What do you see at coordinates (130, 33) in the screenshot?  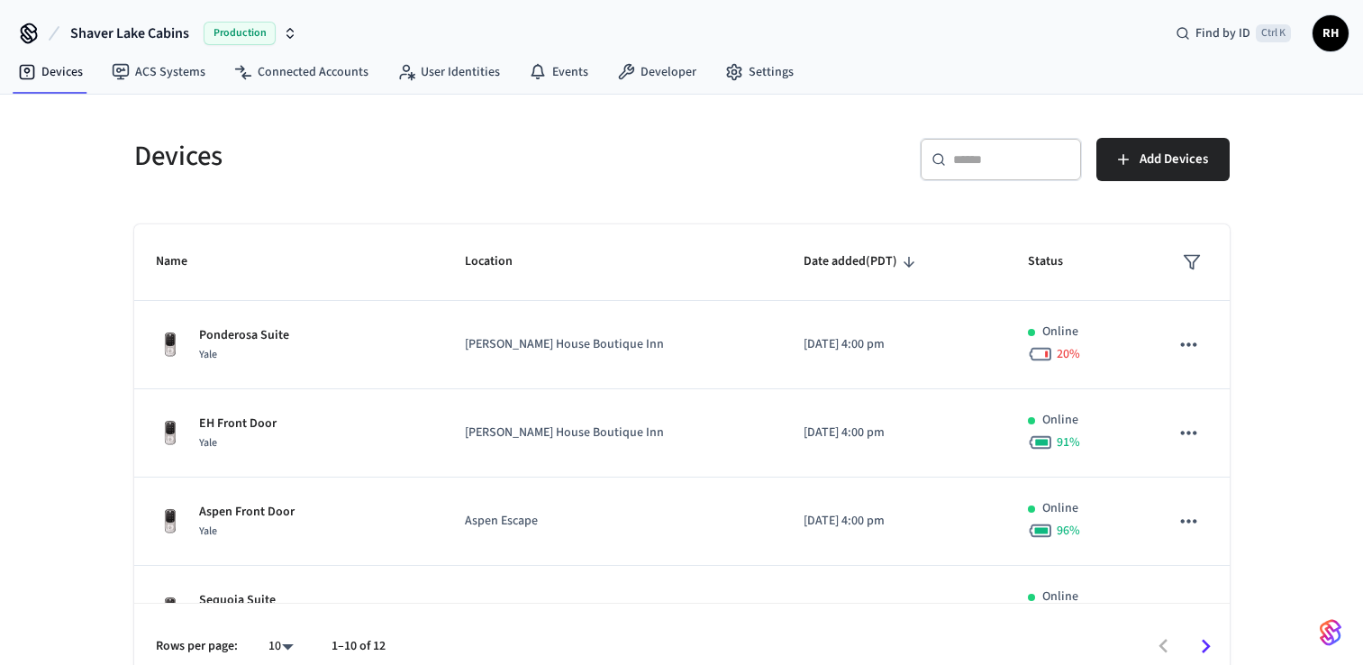 I see `span: Shaver Lake Cabins` at bounding box center [130, 33].